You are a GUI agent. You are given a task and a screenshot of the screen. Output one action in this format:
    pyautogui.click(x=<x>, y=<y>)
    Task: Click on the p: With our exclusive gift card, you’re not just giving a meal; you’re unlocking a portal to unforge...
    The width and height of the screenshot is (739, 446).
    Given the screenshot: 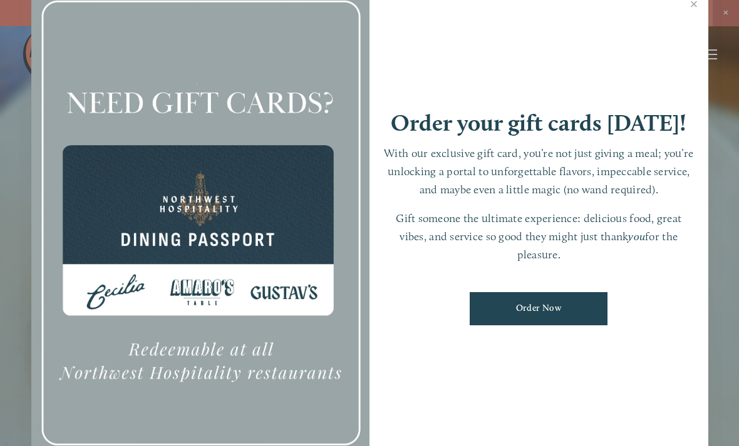 What is the action you would take?
    pyautogui.click(x=538, y=172)
    